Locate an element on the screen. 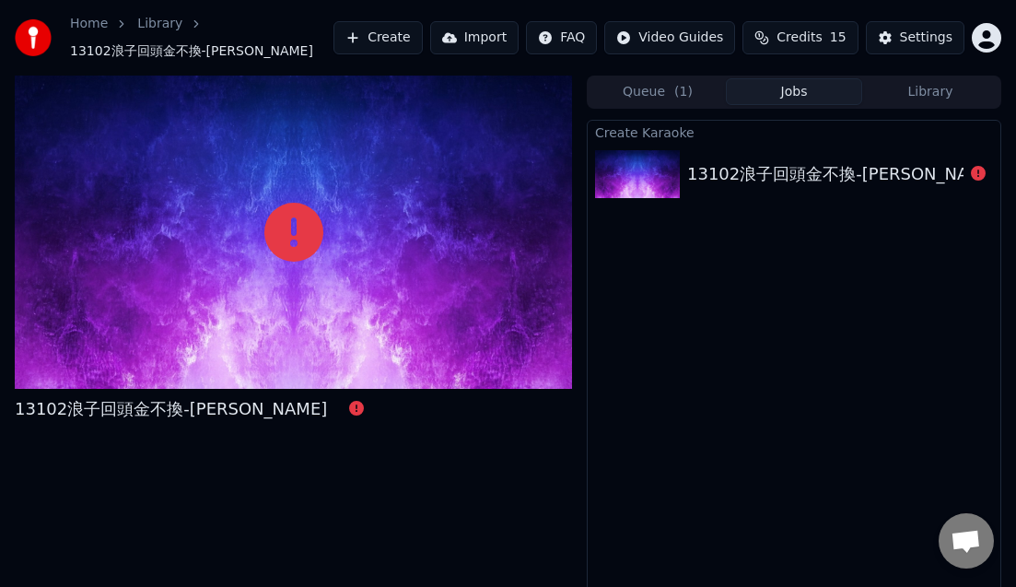 Image resolution: width=1016 pixels, height=587 pixels. span: 15 is located at coordinates (838, 38).